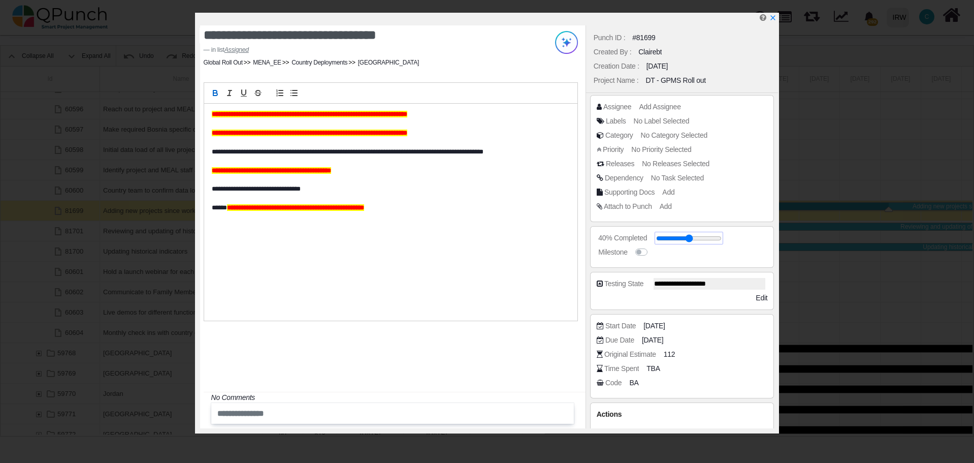  Describe the element at coordinates (669, 354) in the screenshot. I see `span: 112` at that location.